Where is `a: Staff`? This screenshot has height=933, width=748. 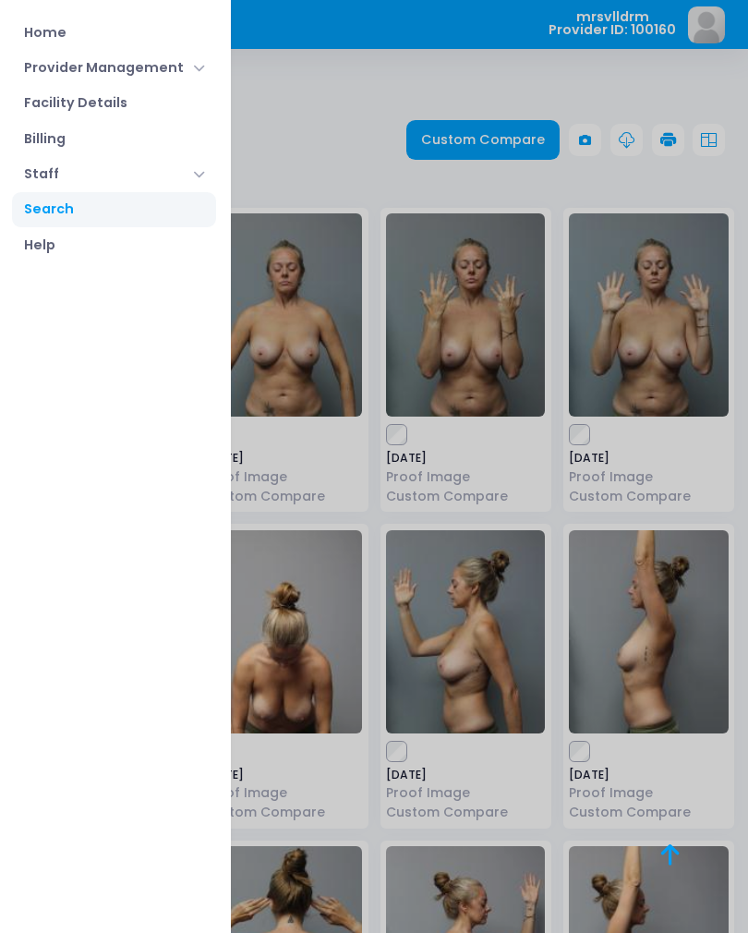
a: Staff is located at coordinates (114, 175).